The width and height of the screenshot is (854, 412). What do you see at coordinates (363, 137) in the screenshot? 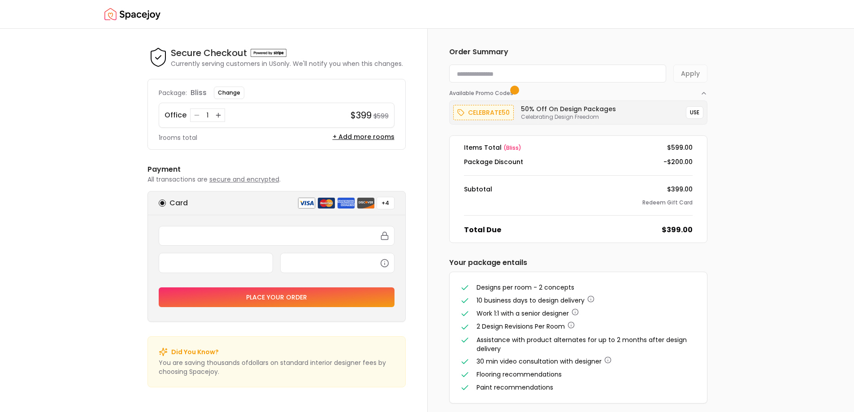
I see `button: + Add more rooms` at bounding box center [363, 137].